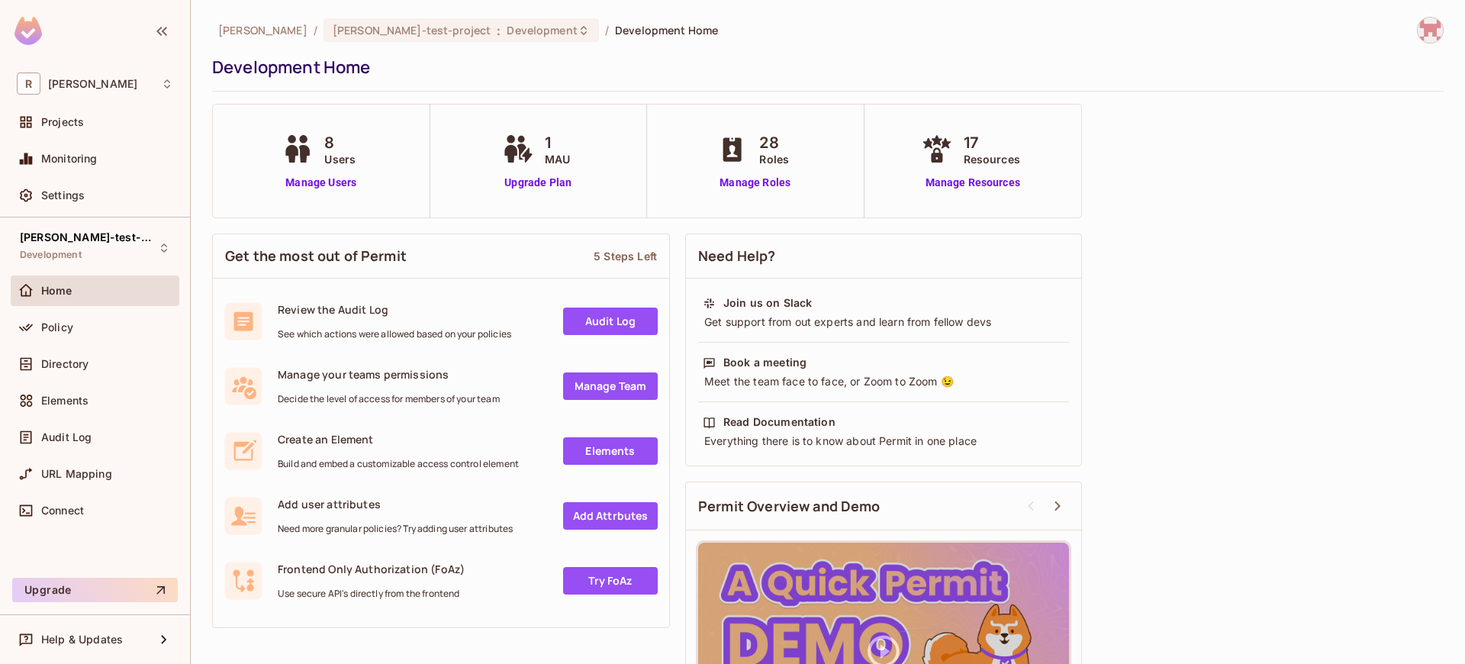 Image resolution: width=1465 pixels, height=664 pixels. I want to click on span: Review the Audit Log, so click(395, 309).